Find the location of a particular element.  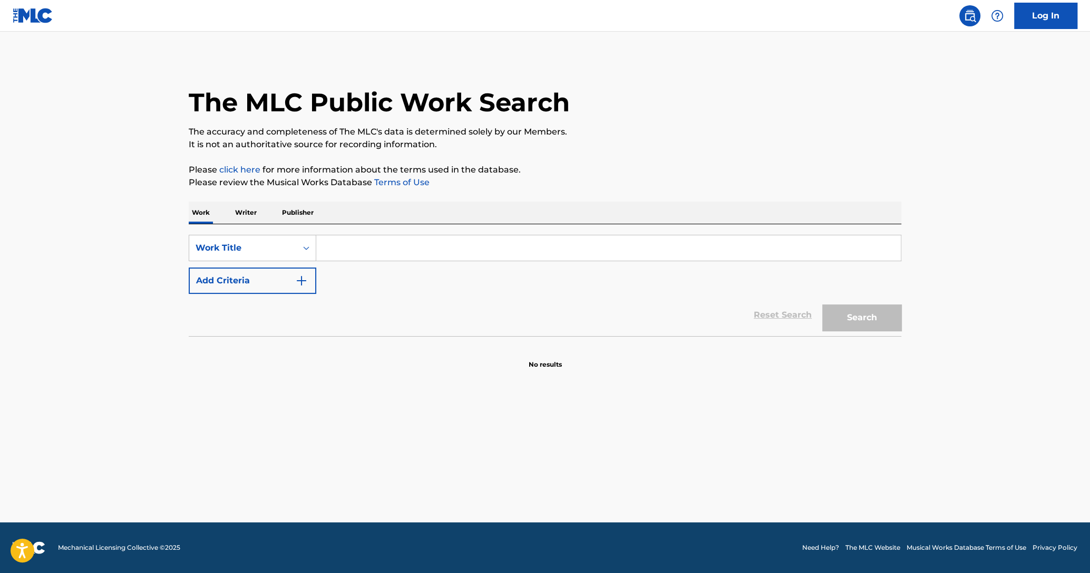

a: The MLC Website is located at coordinates (873, 547).